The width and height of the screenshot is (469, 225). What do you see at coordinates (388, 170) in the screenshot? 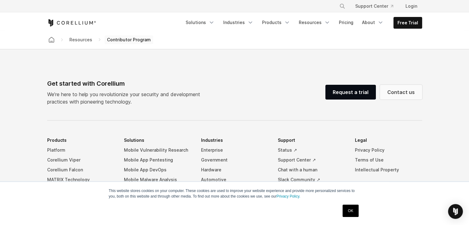
I see `a: Intellectual Property` at bounding box center [388, 170].